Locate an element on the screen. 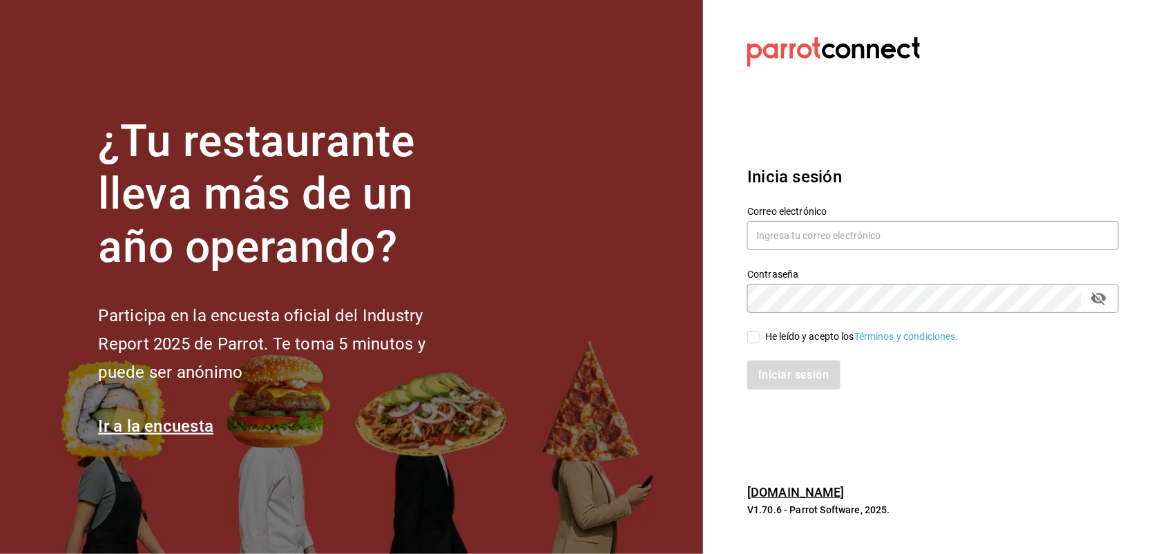  label: Correo electrónico is located at coordinates (933, 211).